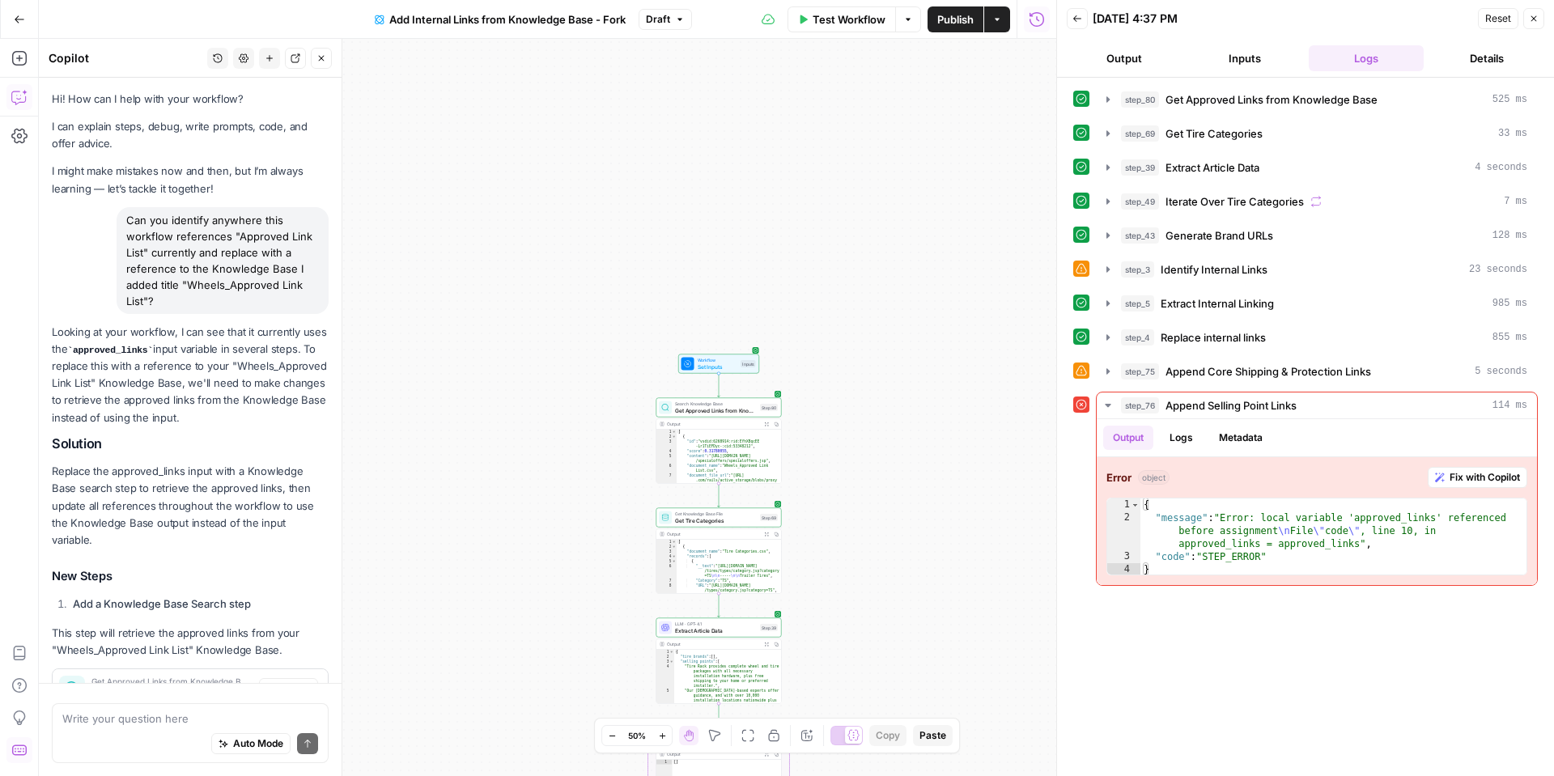 The image size is (1554, 776). I want to click on p: I might make mistakes now and then, but I’m always learning — let’s tackle it together!, so click(190, 180).